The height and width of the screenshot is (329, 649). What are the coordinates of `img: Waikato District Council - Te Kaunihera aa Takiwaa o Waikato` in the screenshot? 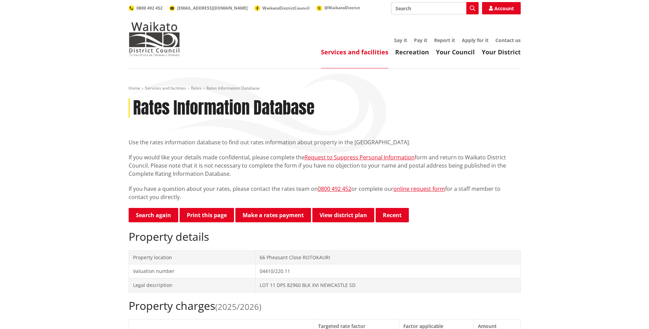 It's located at (154, 39).